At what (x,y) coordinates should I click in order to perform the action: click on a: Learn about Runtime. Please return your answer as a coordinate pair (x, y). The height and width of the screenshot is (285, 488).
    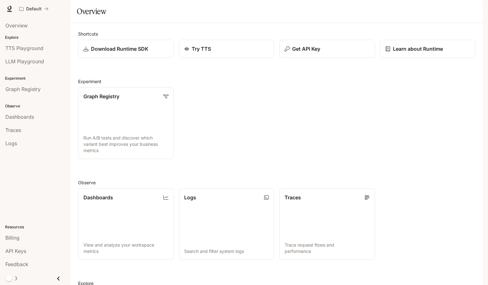
    Looking at the image, I should click on (428, 49).